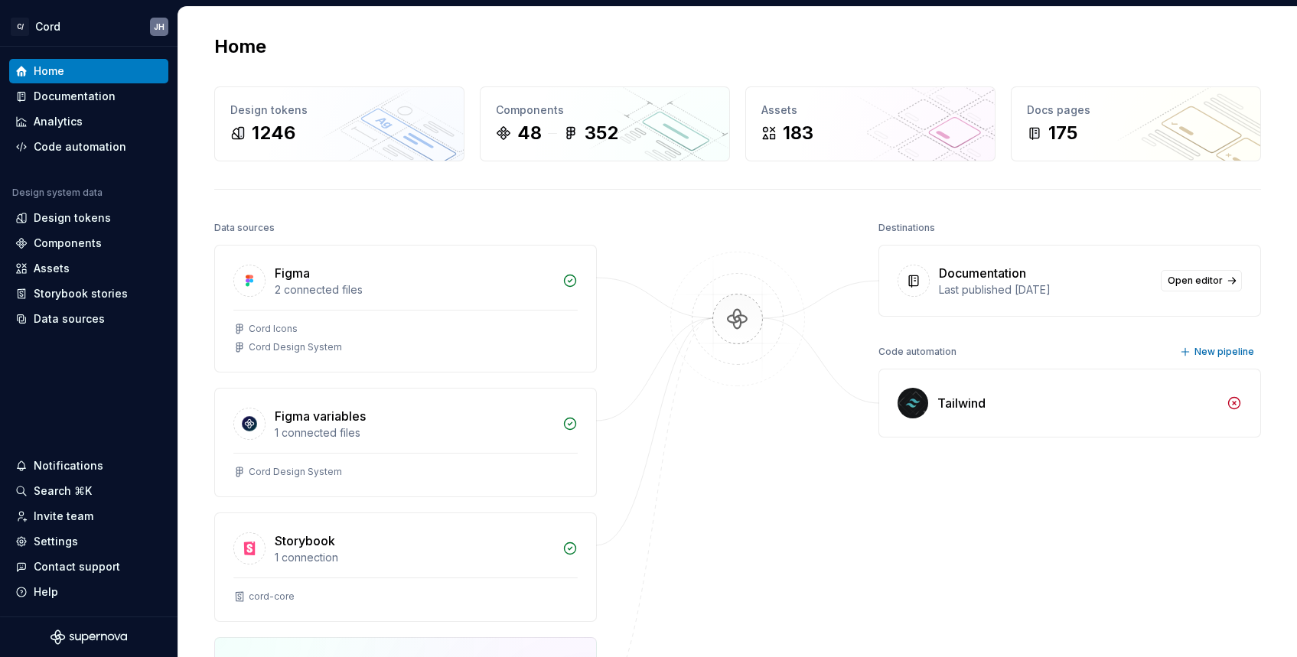 The width and height of the screenshot is (1297, 657). Describe the element at coordinates (89, 637) in the screenshot. I see `svg: Supernova Logo` at that location.